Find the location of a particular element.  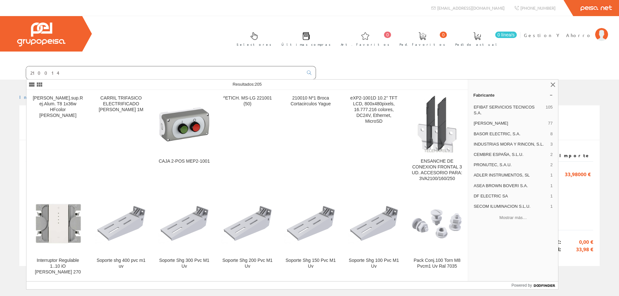

div: Imp. RAEE: Imp. Total: is located at coordinates (309, 246).